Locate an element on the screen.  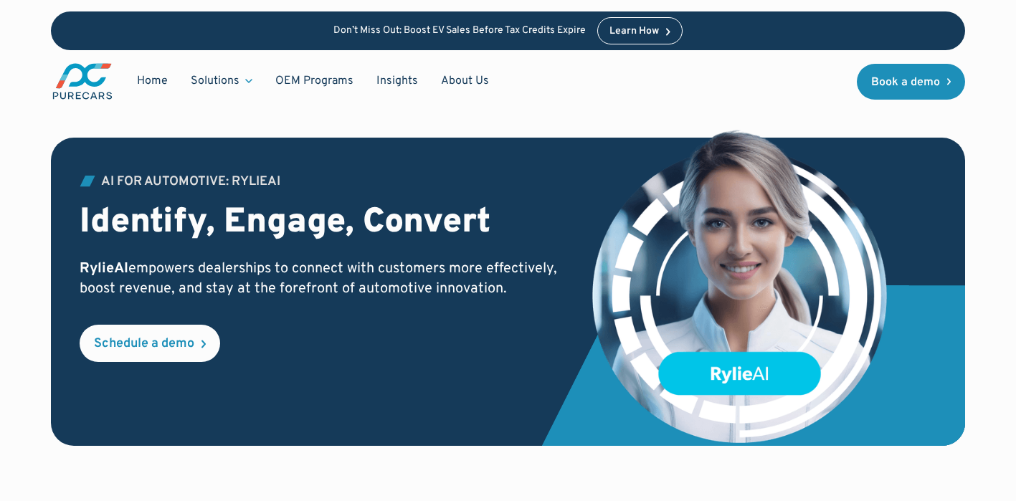
a: main is located at coordinates (82, 81).